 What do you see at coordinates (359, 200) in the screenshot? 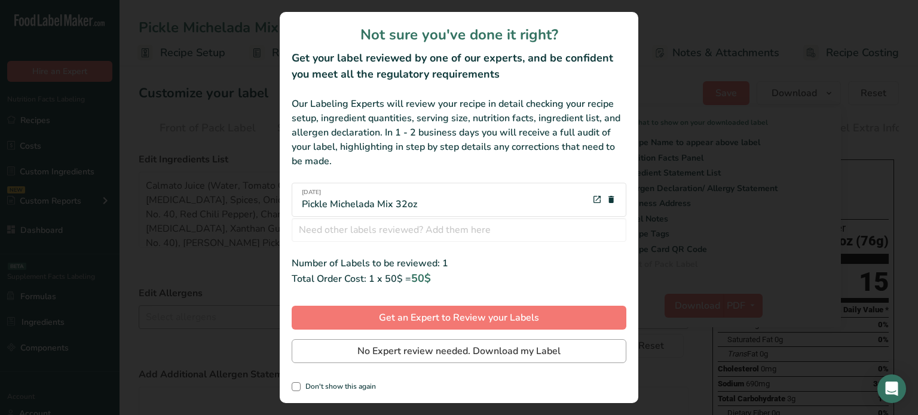
I see `div: Pickle Michelada Mix 32oz` at bounding box center [359, 200].